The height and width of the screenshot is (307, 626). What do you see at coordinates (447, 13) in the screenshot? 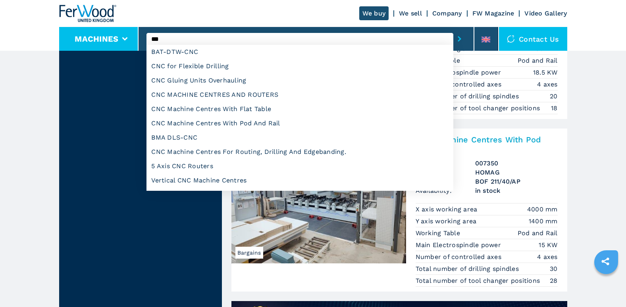
I see `a: Company` at bounding box center [447, 13].